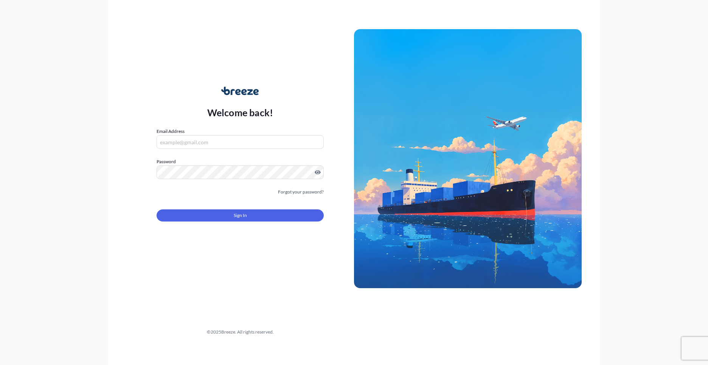 The width and height of the screenshot is (708, 365). I want to click on a: Forgot your password?, so click(301, 192).